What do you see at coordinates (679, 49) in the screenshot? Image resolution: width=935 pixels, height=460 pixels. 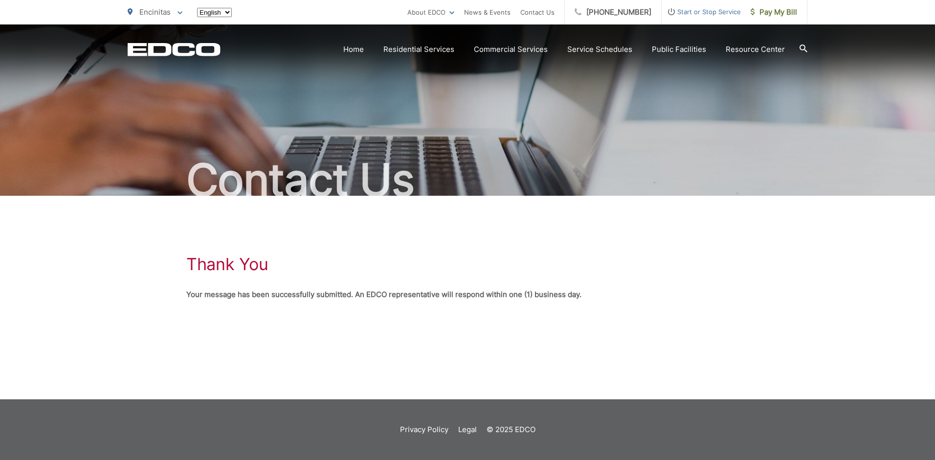 I see `a: Public Facilities` at bounding box center [679, 49].